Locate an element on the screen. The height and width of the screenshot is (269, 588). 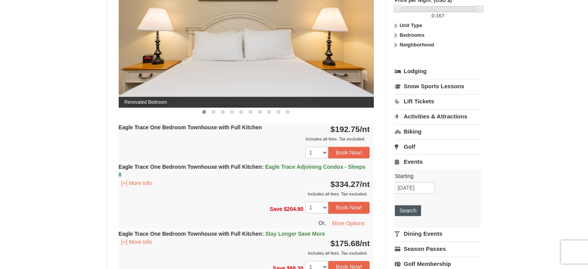
button: More Options is located at coordinates (348, 223).